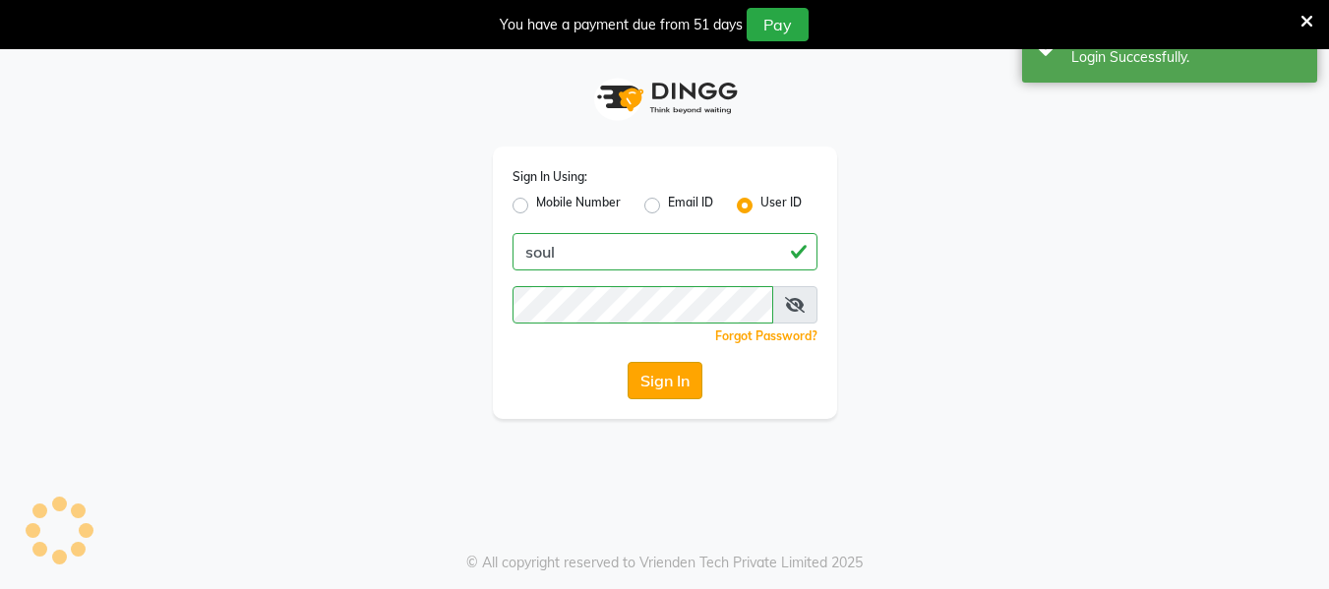 The image size is (1329, 589). Describe the element at coordinates (777, 25) in the screenshot. I see `button: Pay` at that location.